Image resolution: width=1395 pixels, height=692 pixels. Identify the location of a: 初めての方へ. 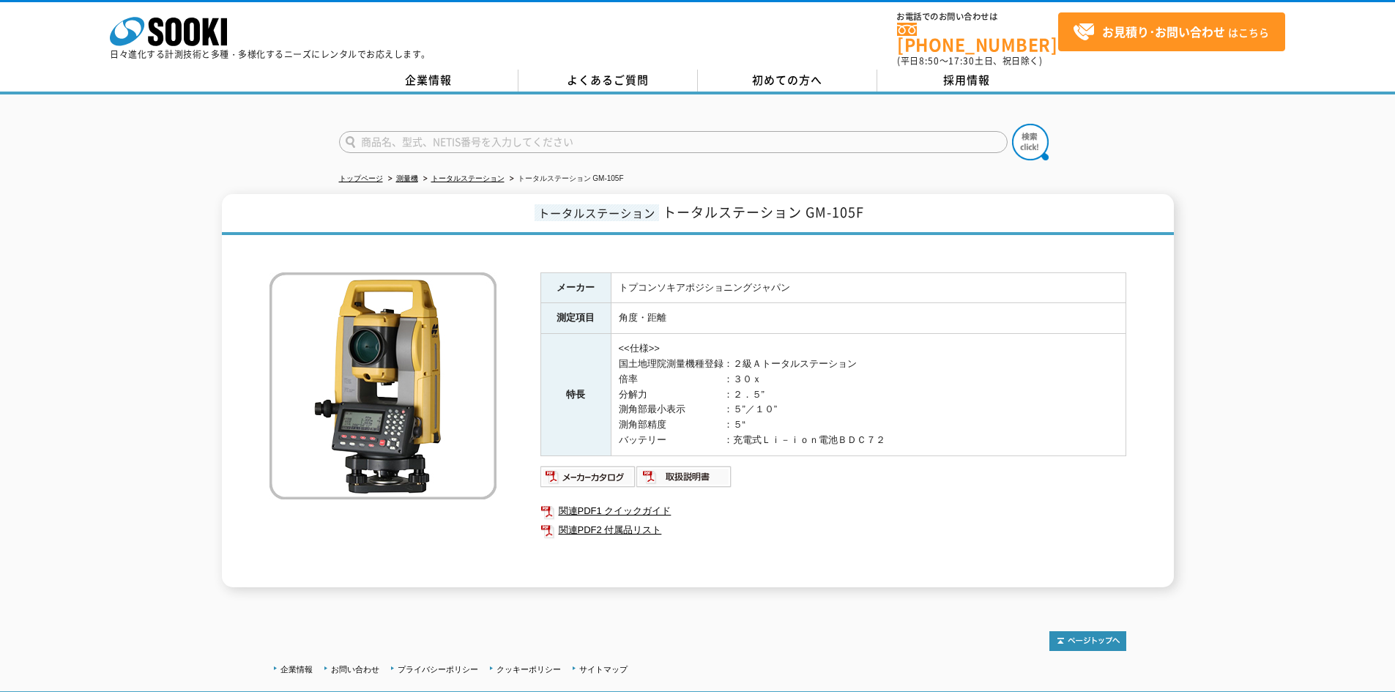
(787, 81).